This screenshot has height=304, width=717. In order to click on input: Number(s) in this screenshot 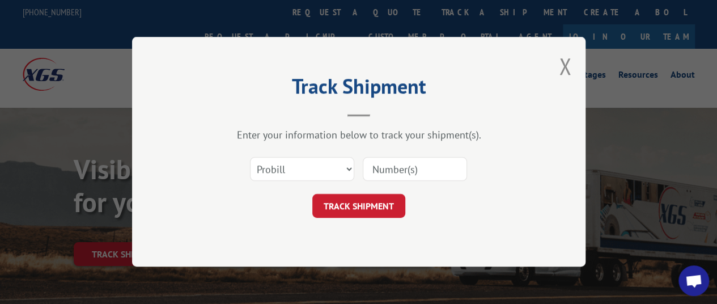, I will do `click(415, 169)`.